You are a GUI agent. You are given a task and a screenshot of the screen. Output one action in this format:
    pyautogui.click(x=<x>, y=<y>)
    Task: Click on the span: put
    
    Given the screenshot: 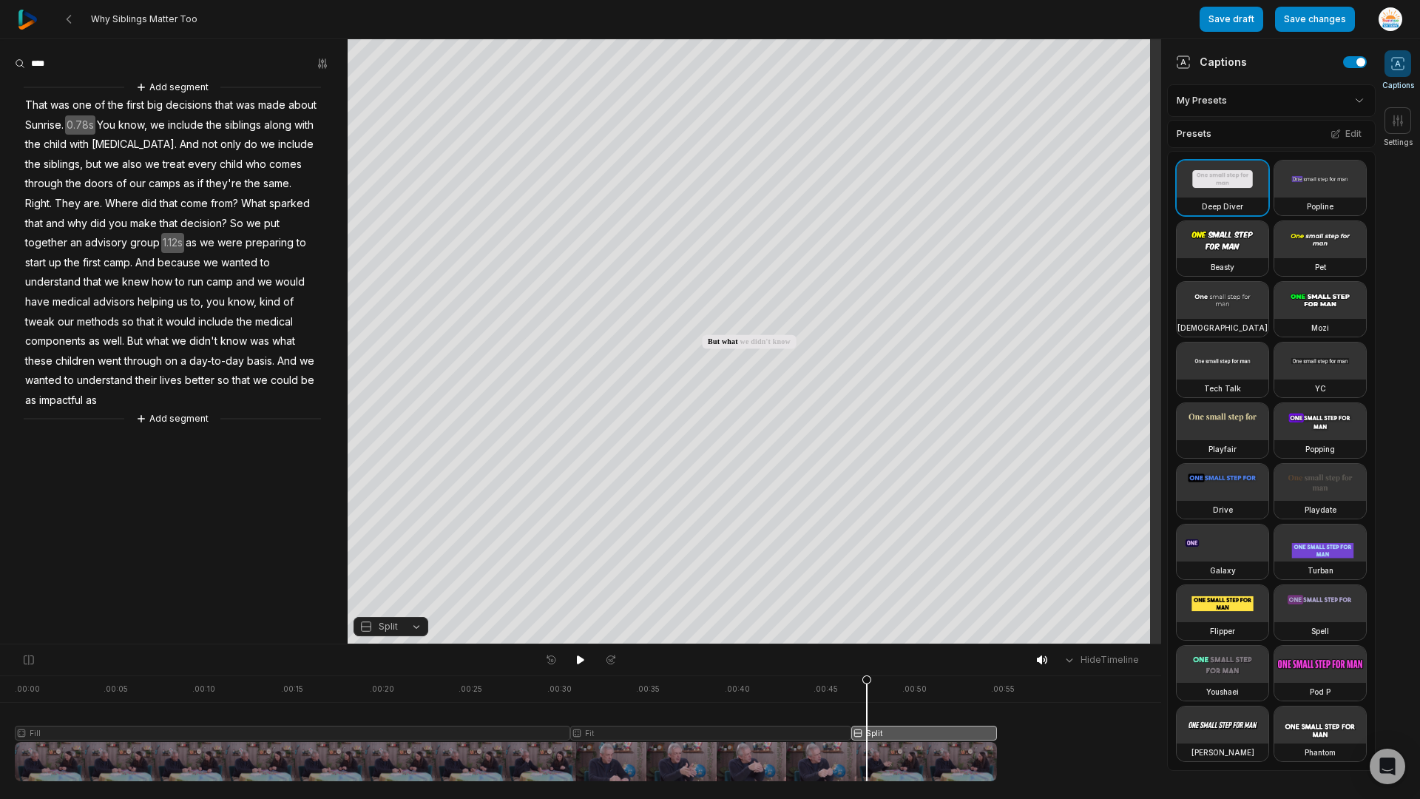 What is the action you would take?
    pyautogui.click(x=271, y=223)
    